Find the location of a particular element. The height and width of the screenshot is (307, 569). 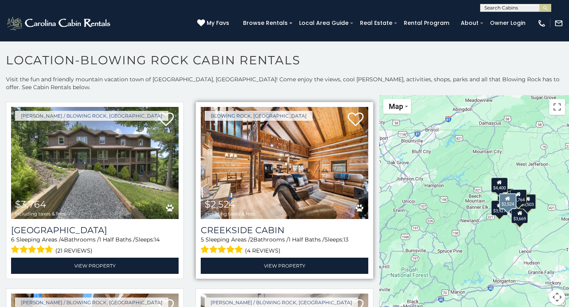

span: $2,524 is located at coordinates (220, 204).